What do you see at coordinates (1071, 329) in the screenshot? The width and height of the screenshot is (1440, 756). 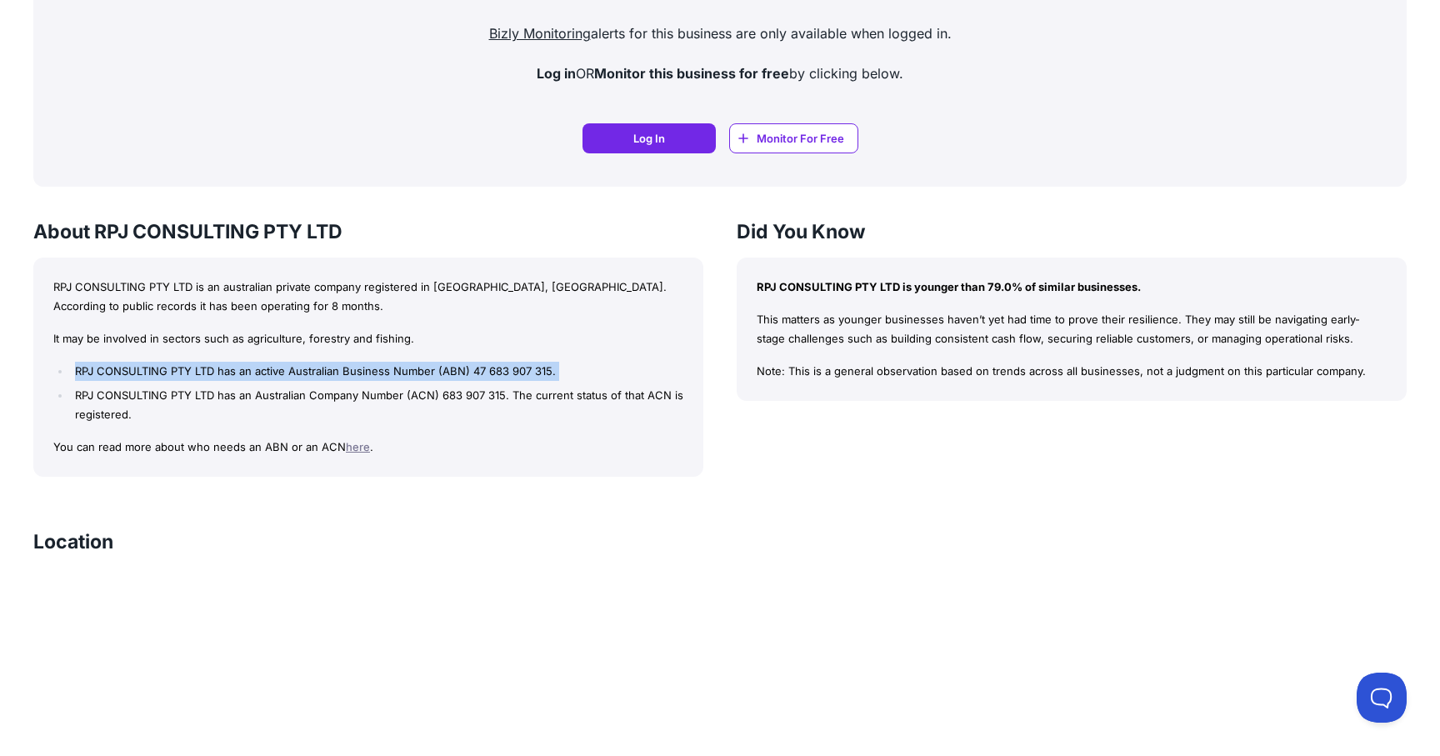 I see `p: This matters as younger businesses haven’t yet had time to prove their resilience. They may still...` at bounding box center [1071, 329].